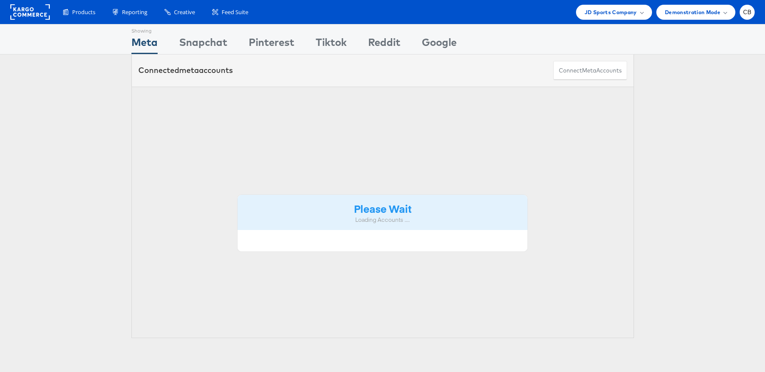  What do you see at coordinates (84, 12) in the screenshot?
I see `span: Products` at bounding box center [84, 12].